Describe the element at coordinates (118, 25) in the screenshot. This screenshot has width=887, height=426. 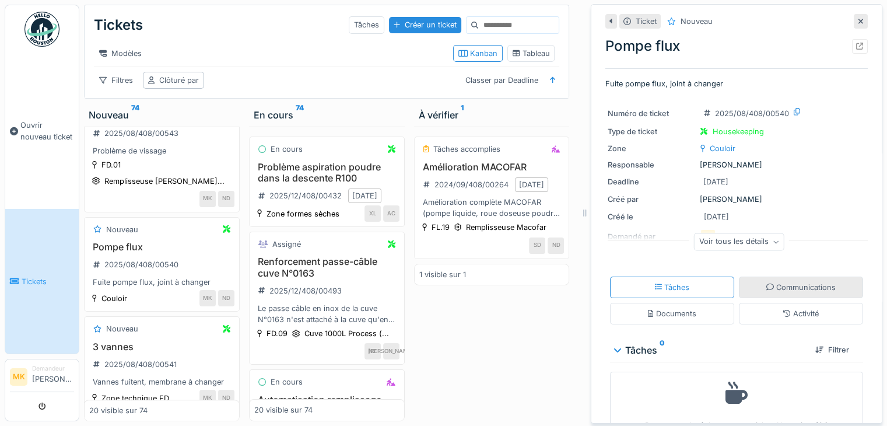
I see `div: Tickets` at that location.